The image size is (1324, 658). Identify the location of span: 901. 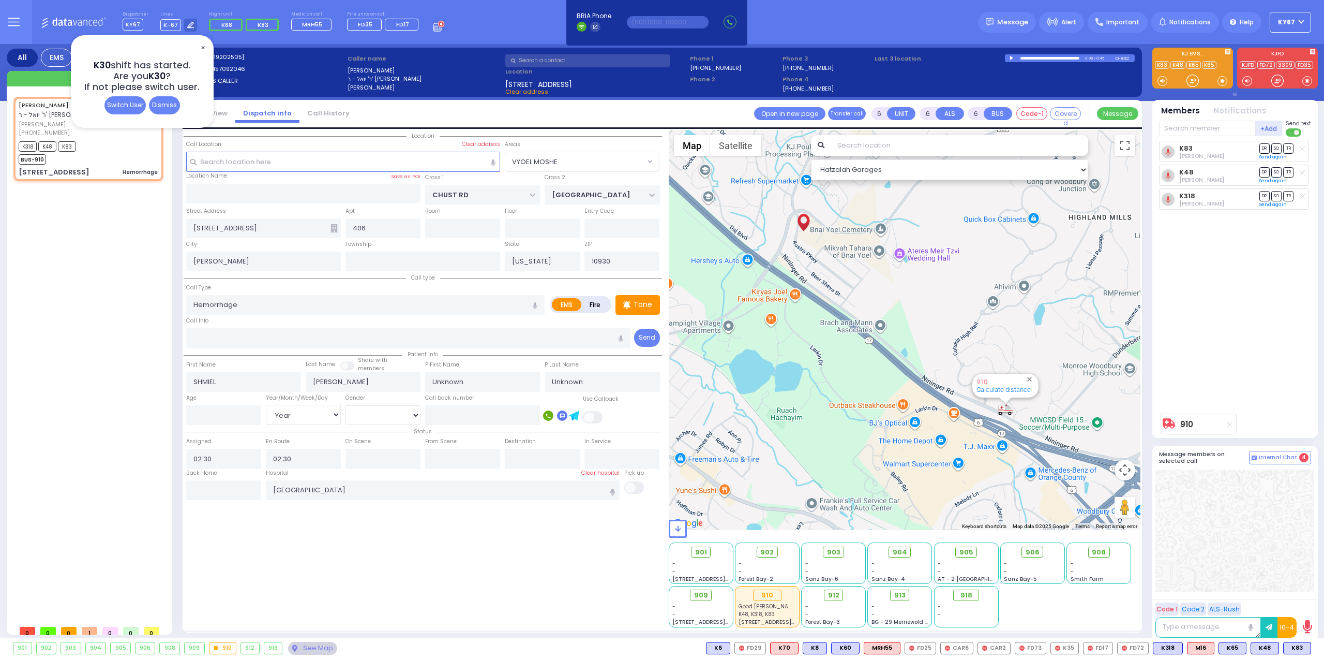
(701, 552).